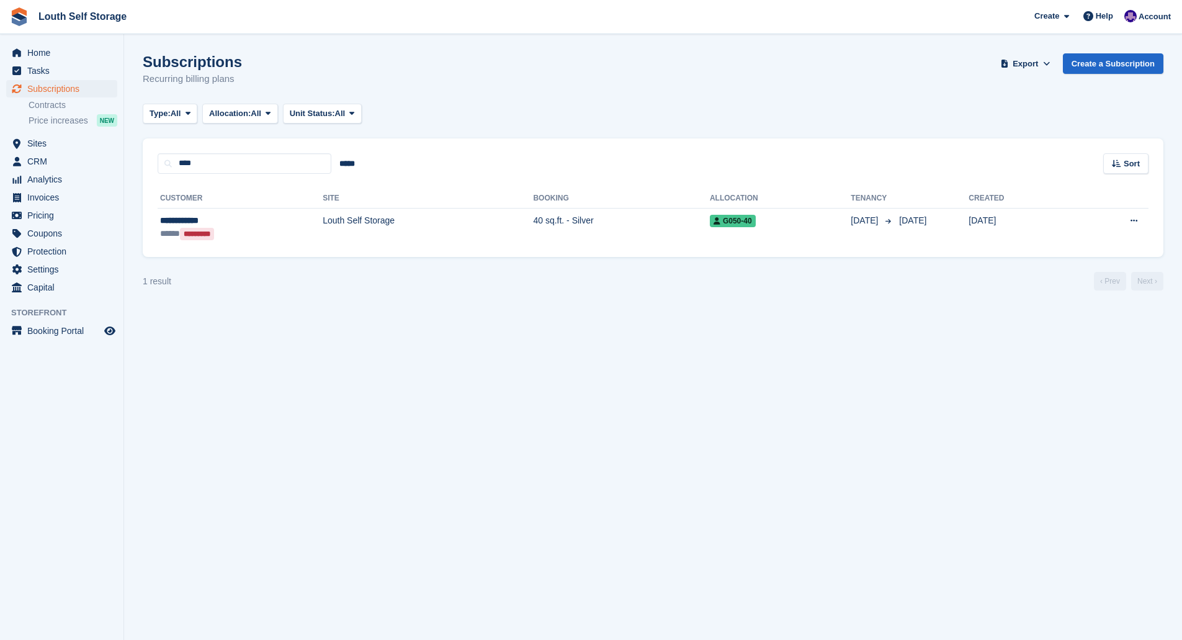 The image size is (1182, 640). I want to click on a: Louth Self Storage, so click(83, 16).